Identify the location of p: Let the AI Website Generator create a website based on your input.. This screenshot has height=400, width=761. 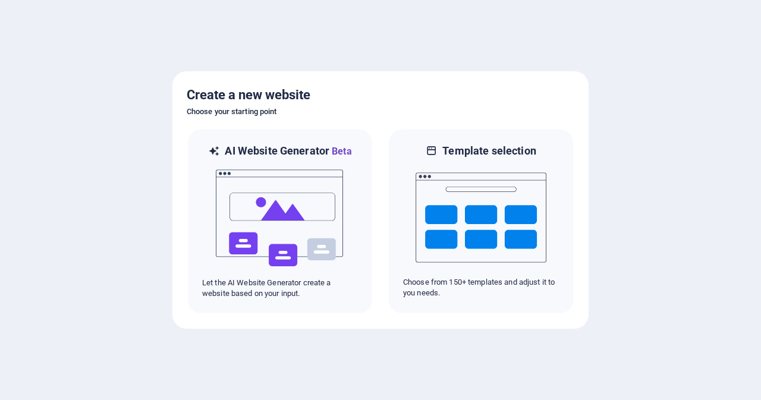
(280, 288).